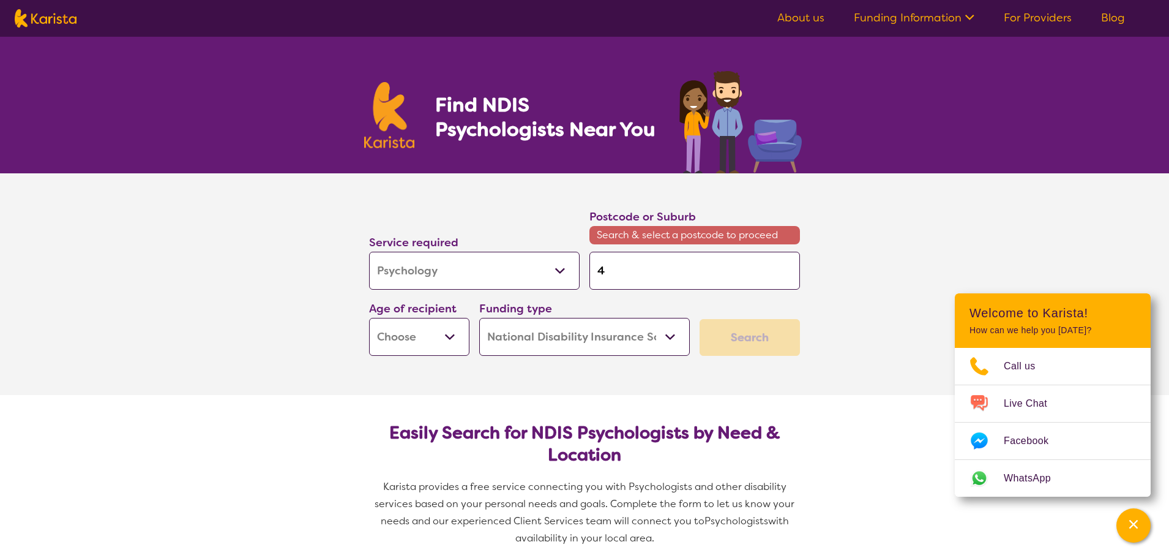 The height and width of the screenshot is (558, 1169). What do you see at coordinates (1038, 18) in the screenshot?
I see `a: For Providers` at bounding box center [1038, 18].